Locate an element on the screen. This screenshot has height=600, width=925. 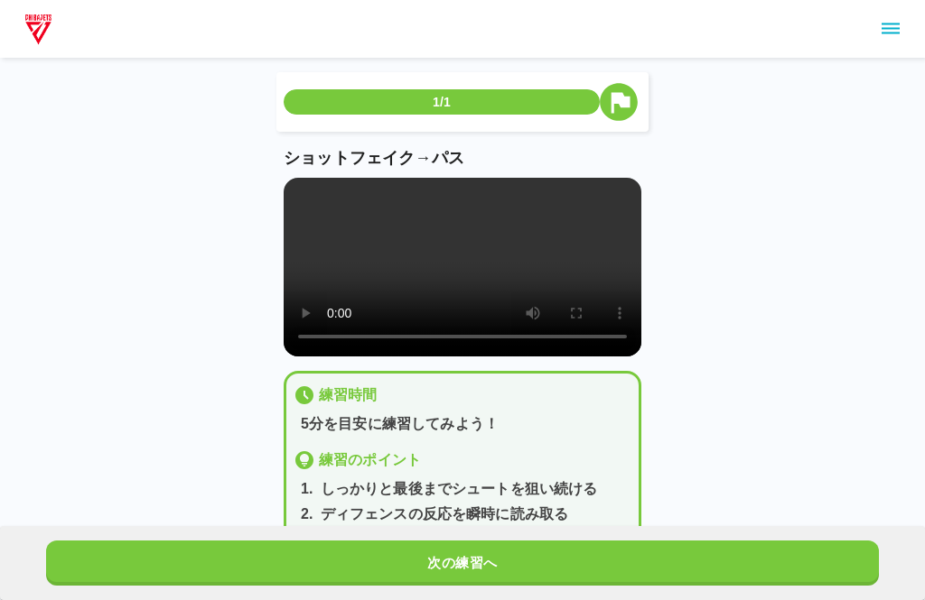
button: 次の練習へ is located at coordinates (462, 563).